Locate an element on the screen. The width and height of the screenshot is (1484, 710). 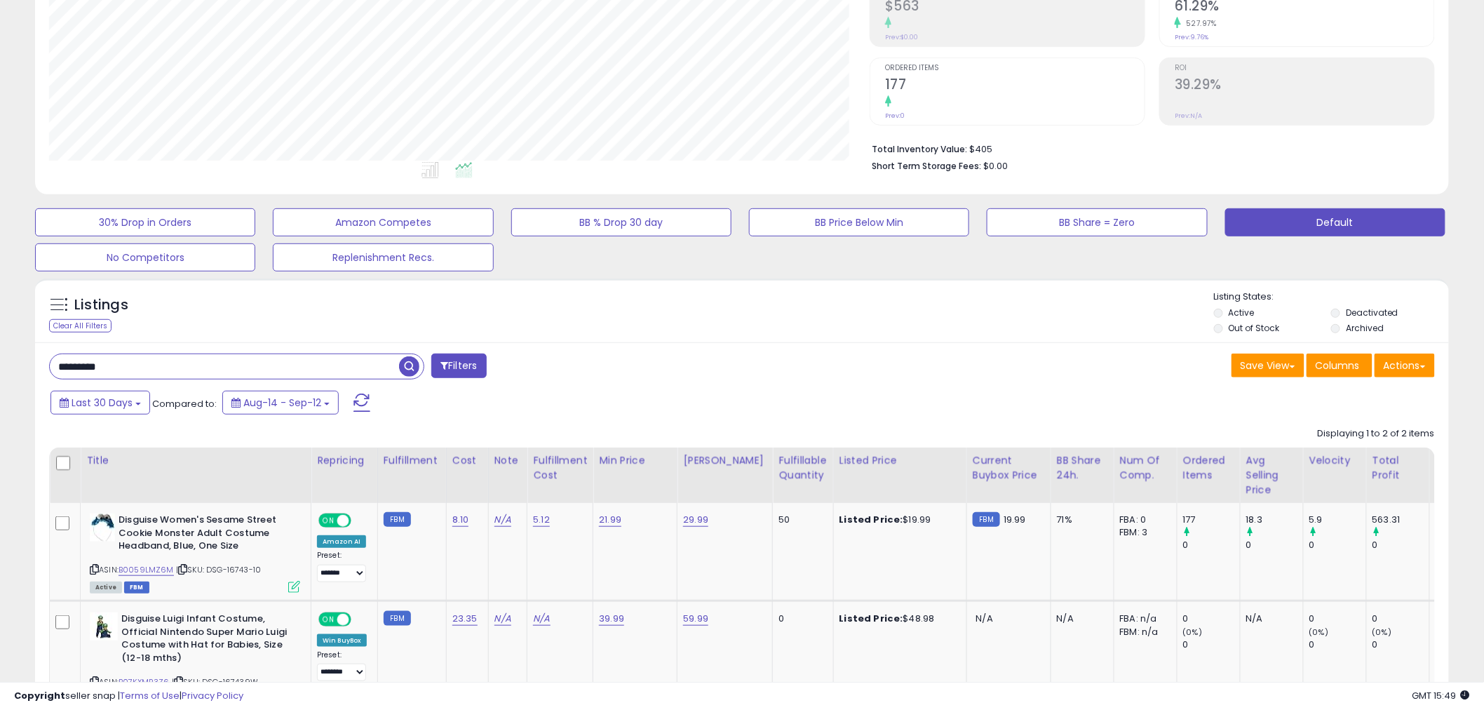
span: FBM is located at coordinates (137, 587).